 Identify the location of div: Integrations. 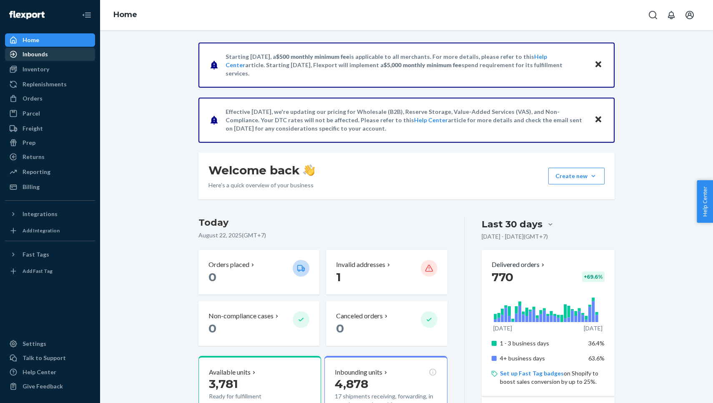
(40, 214).